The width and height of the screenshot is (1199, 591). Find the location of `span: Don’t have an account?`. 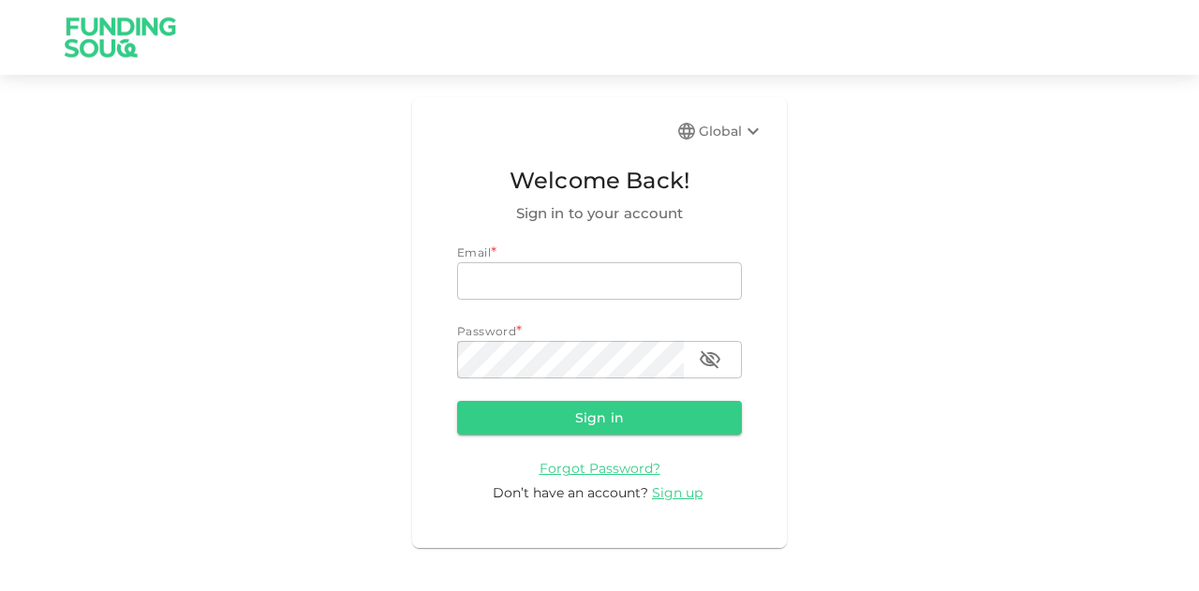

span: Don’t have an account? is located at coordinates (571, 493).